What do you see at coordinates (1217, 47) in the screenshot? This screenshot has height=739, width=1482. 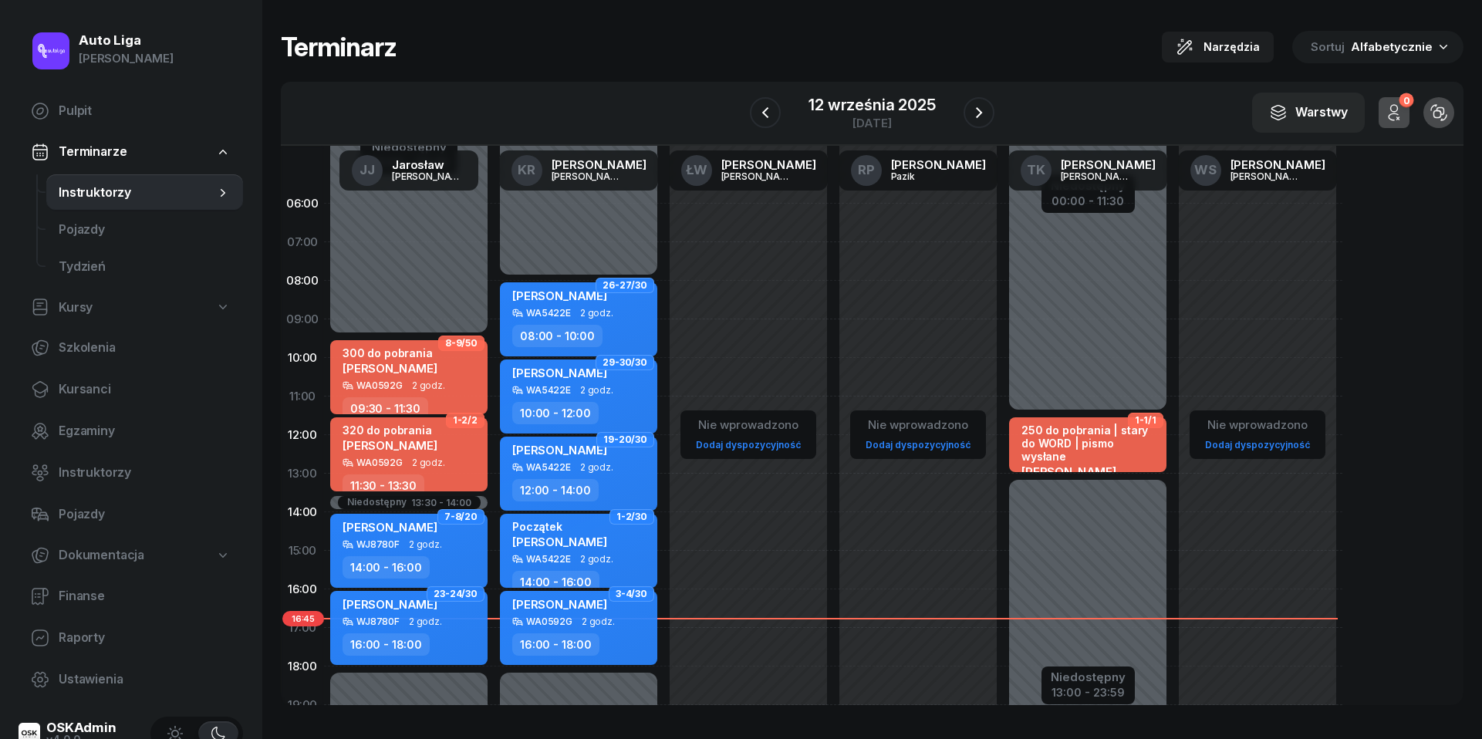 I see `button: Narzędzia` at bounding box center [1217, 47].